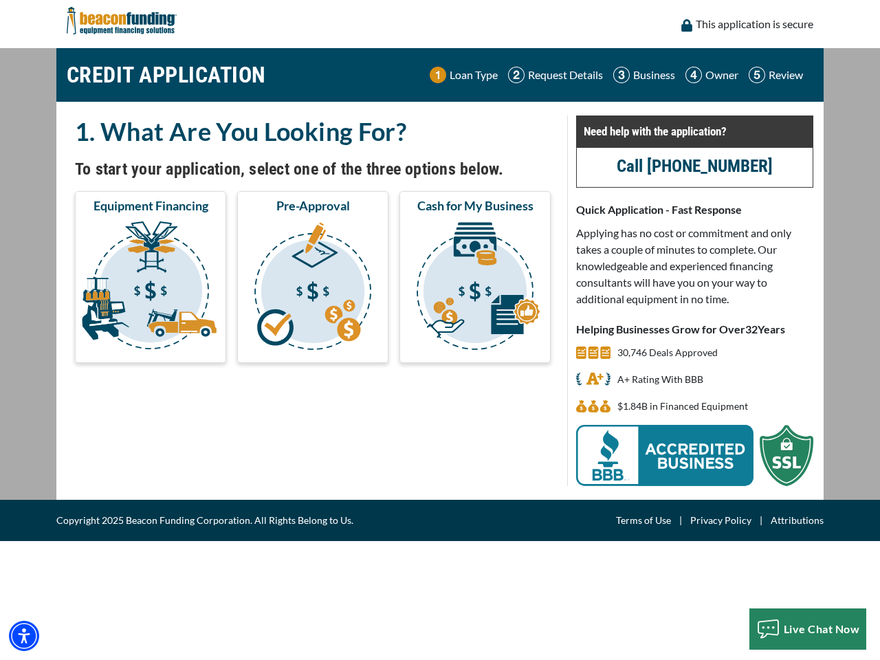 This screenshot has height=660, width=880. I want to click on button: Live Chat Now, so click(808, 629).